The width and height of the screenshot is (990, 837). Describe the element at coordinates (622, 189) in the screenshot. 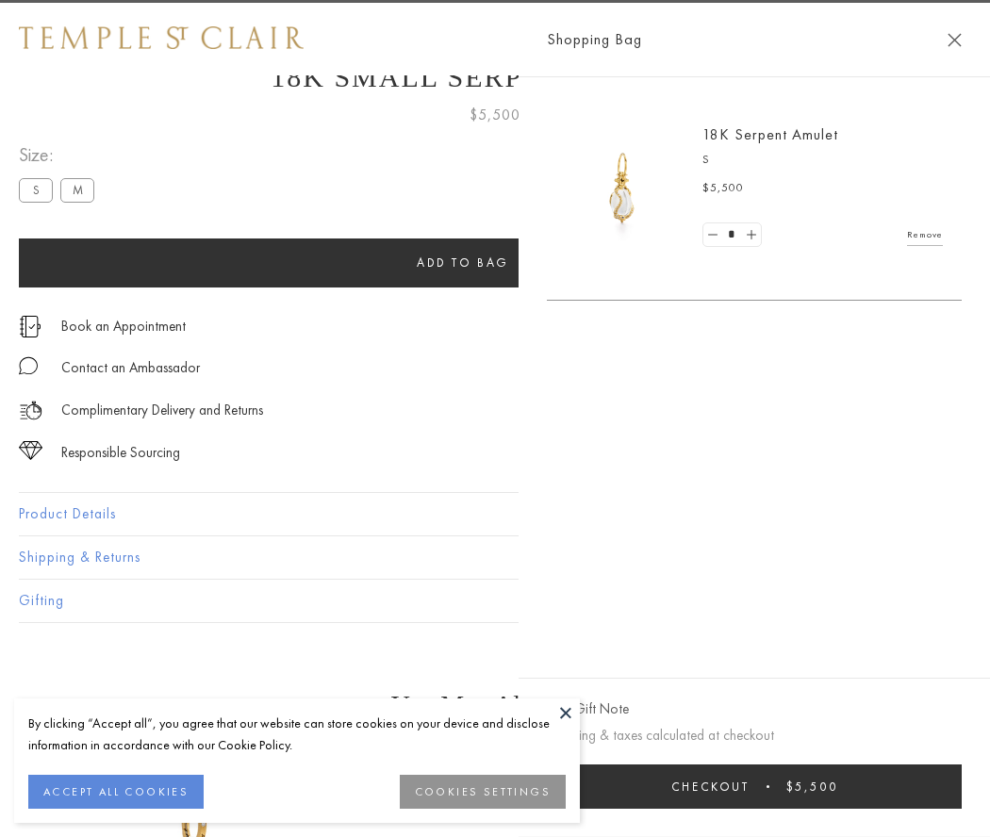

I see `img: P51836-E11SERPPV` at that location.